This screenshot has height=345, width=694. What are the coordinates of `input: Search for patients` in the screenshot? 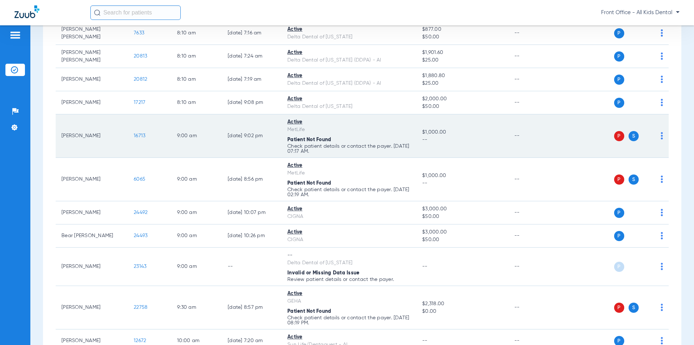 It's located at (136, 13).